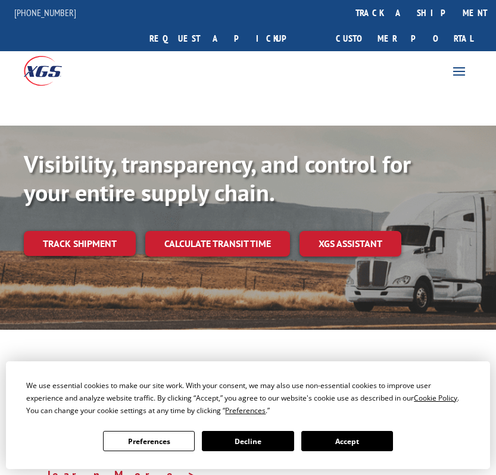  What do you see at coordinates (248, 415) in the screenshot?
I see `div: Cookie Consent Prompt` at bounding box center [248, 415].